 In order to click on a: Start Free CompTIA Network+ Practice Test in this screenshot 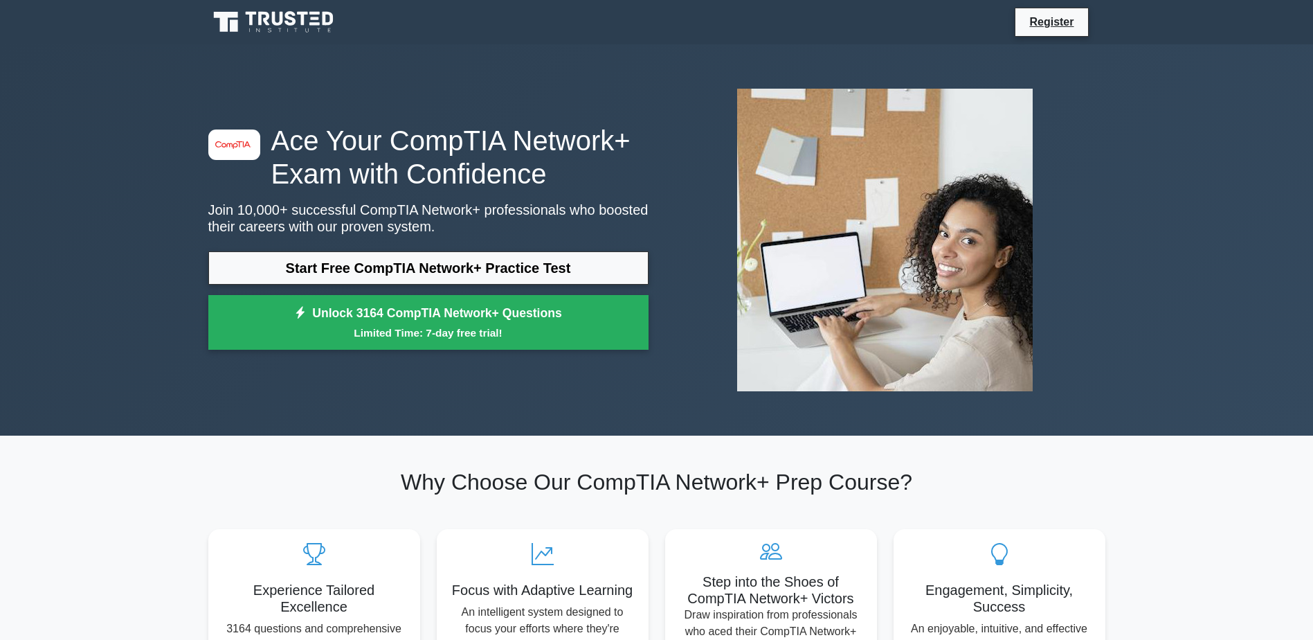, I will do `click(428, 268)`.